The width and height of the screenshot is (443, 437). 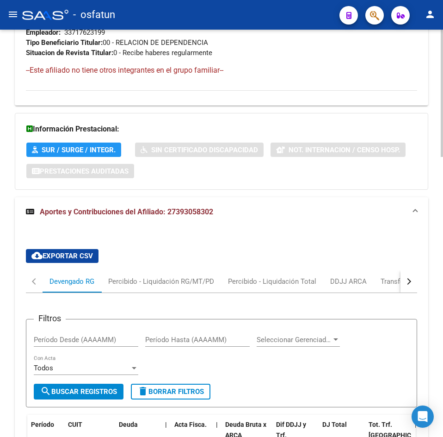 What do you see at coordinates (143, 391) in the screenshot?
I see `mat-icon: delete` at bounding box center [143, 391].